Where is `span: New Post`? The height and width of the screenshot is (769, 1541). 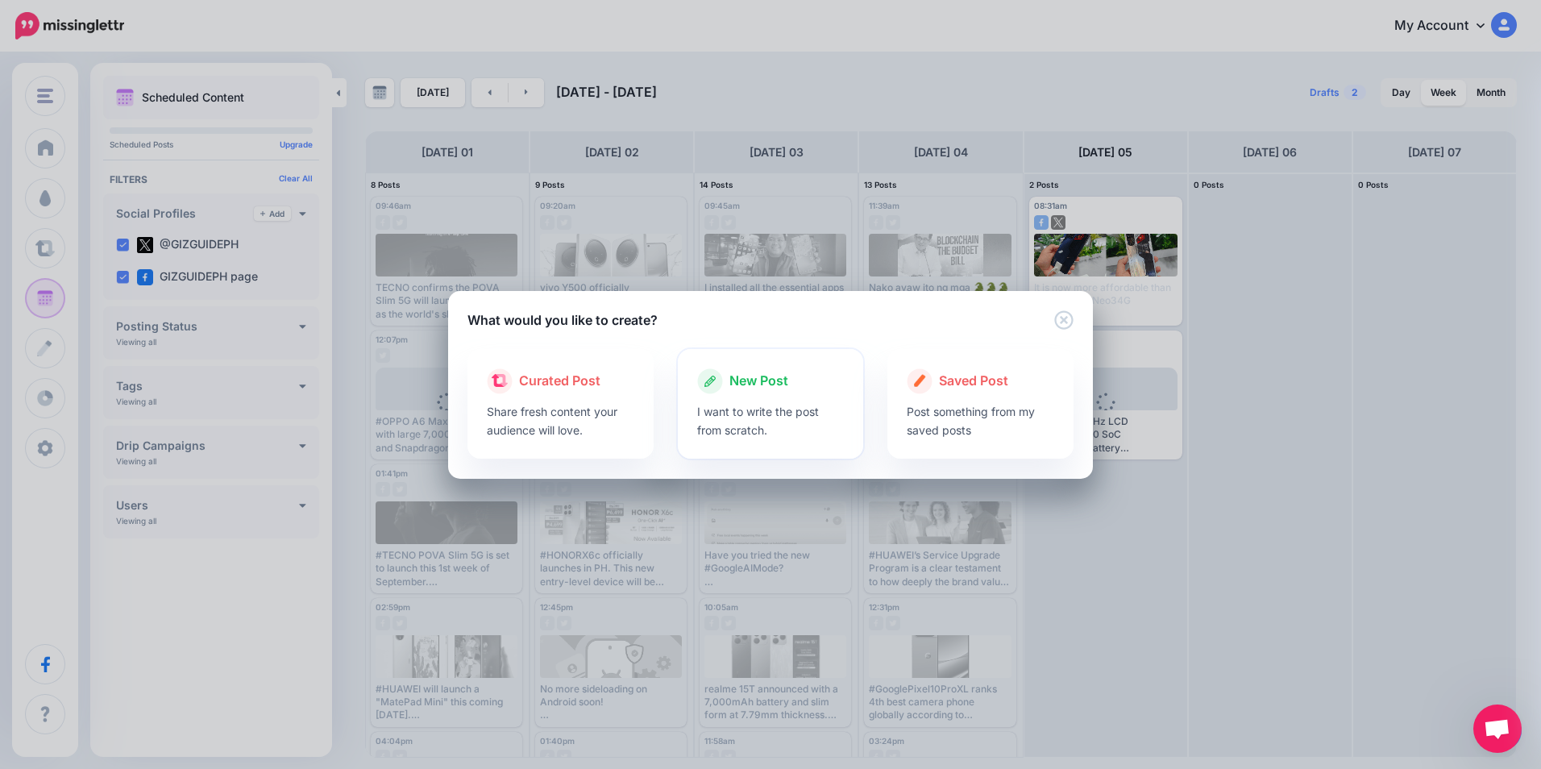 span: New Post is located at coordinates (758, 381).